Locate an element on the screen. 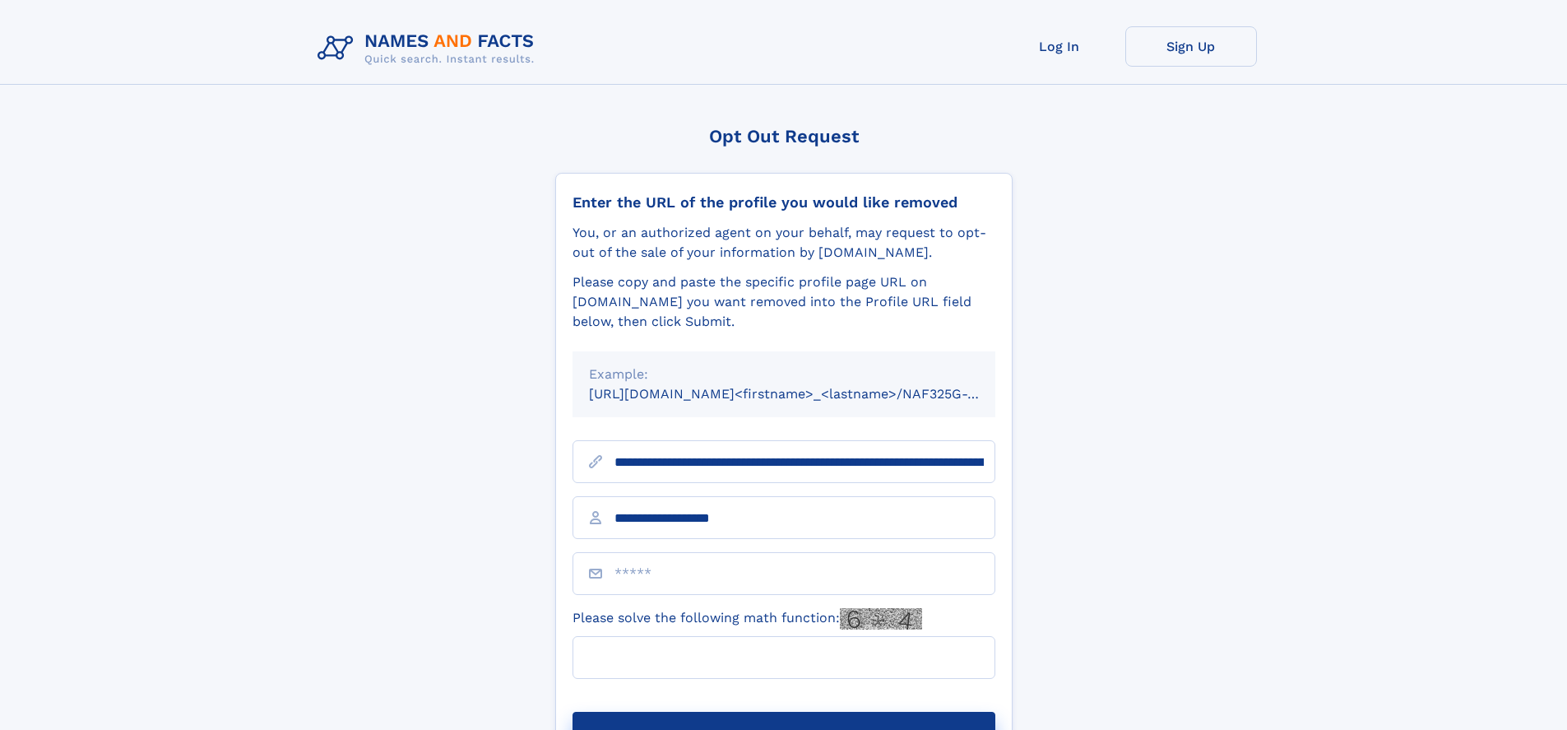 This screenshot has height=730, width=1567. div: Example: is located at coordinates (784, 374).